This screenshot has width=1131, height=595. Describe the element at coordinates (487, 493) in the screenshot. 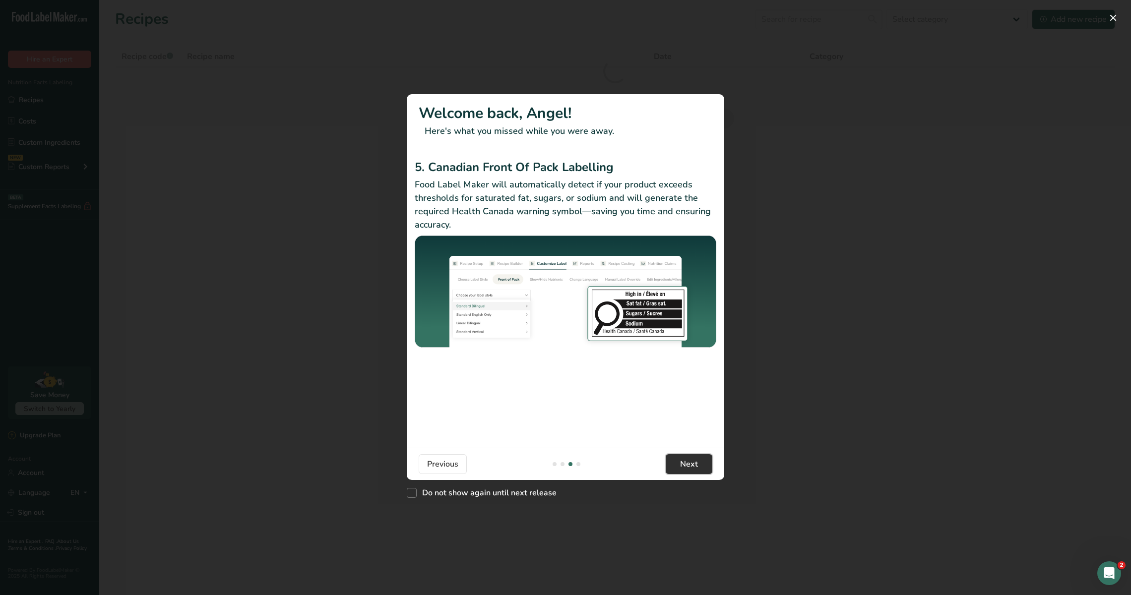

I see `span: Do not show again until next release` at that location.